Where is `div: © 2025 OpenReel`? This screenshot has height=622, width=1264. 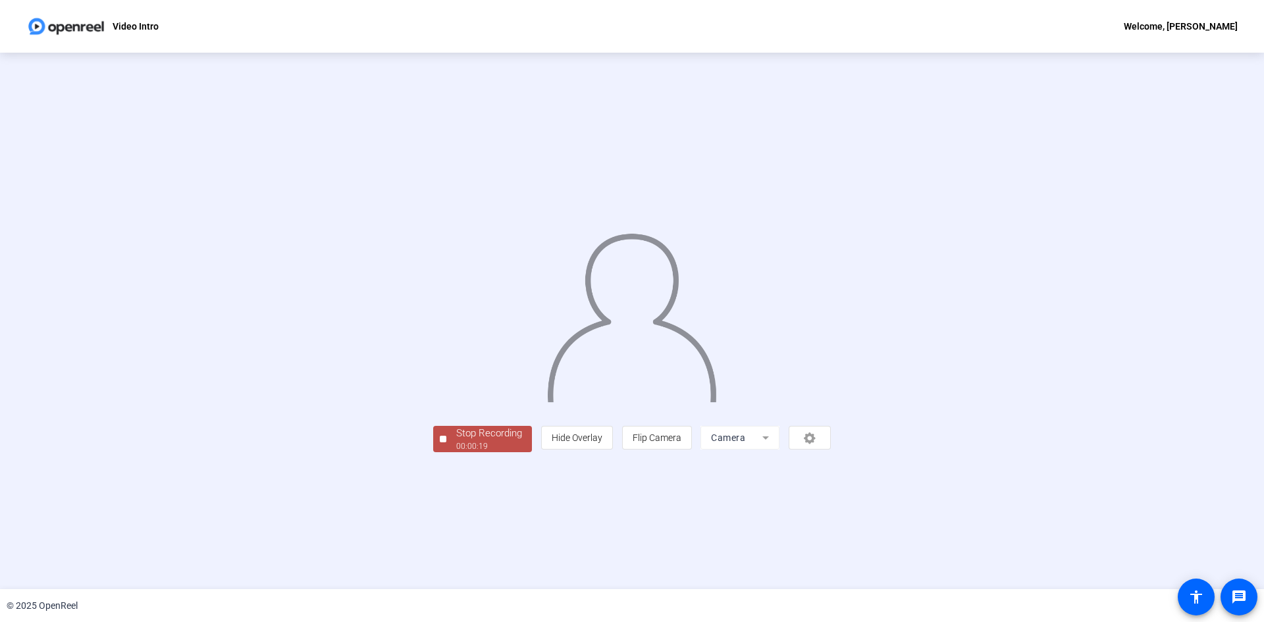
div: © 2025 OpenReel is located at coordinates (42, 606).